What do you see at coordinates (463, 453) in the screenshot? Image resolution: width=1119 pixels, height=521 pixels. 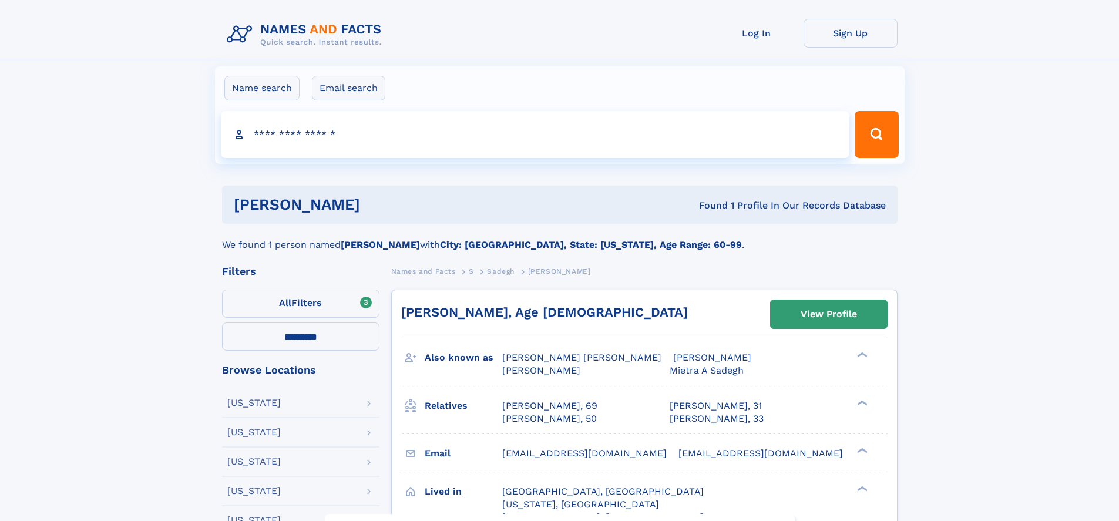 I see `h3: Email` at bounding box center [463, 453].